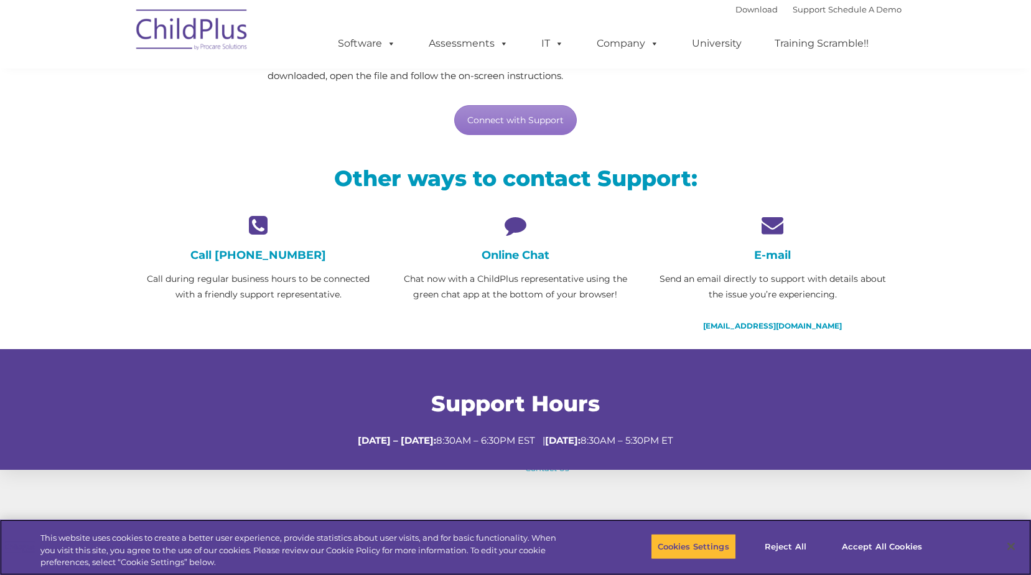  I want to click on a: Schedule A Demo, so click(865, 9).